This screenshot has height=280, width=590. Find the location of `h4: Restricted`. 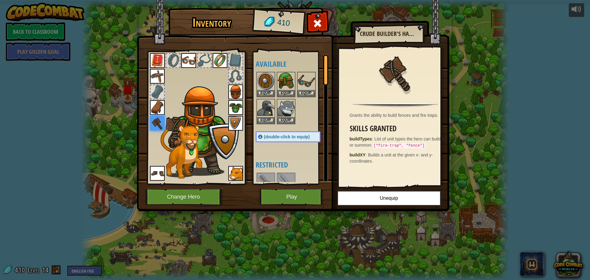

h4: Restricted is located at coordinates (294, 165).